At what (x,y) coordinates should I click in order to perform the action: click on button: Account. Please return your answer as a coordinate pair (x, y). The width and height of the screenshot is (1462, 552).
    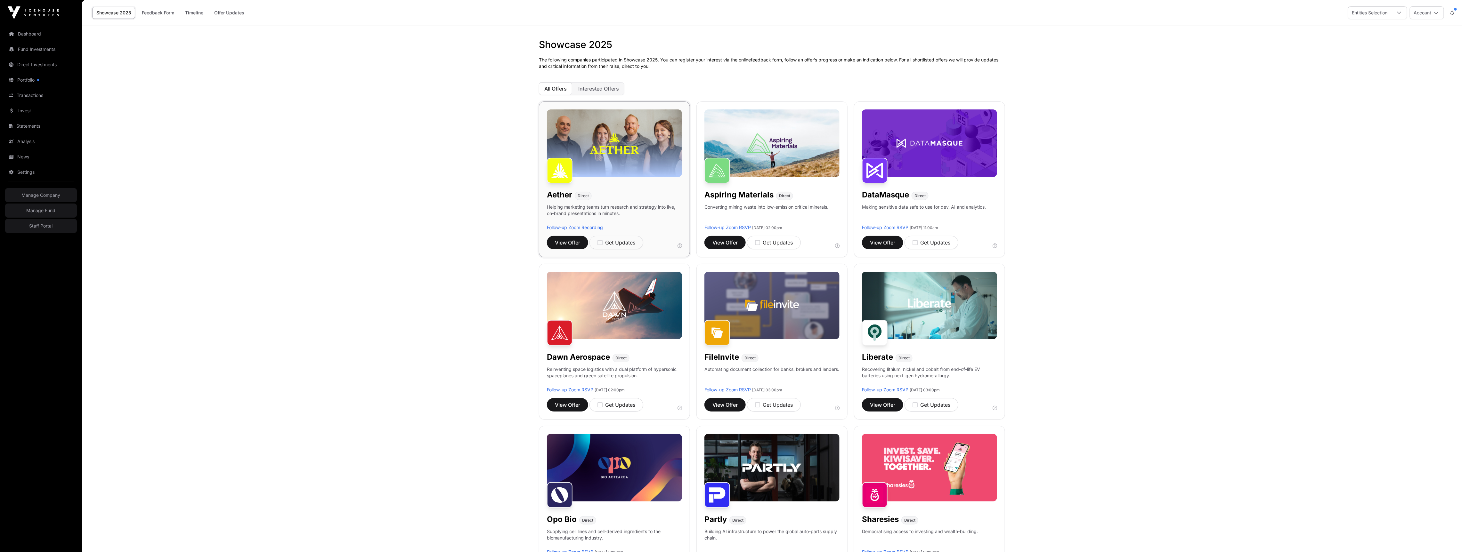
    Looking at the image, I should click on (1427, 13).